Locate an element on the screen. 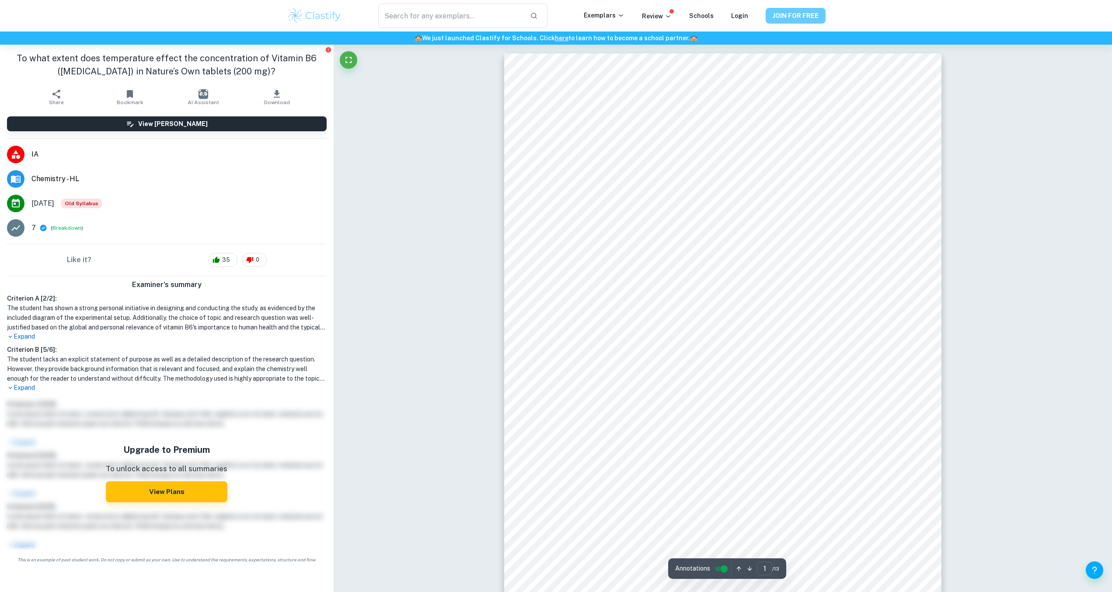 Image resolution: width=1112 pixels, height=592 pixels. span: This is an example of past student work. Do not copy or submit as your own. Use to understand the... is located at coordinates (167, 559).